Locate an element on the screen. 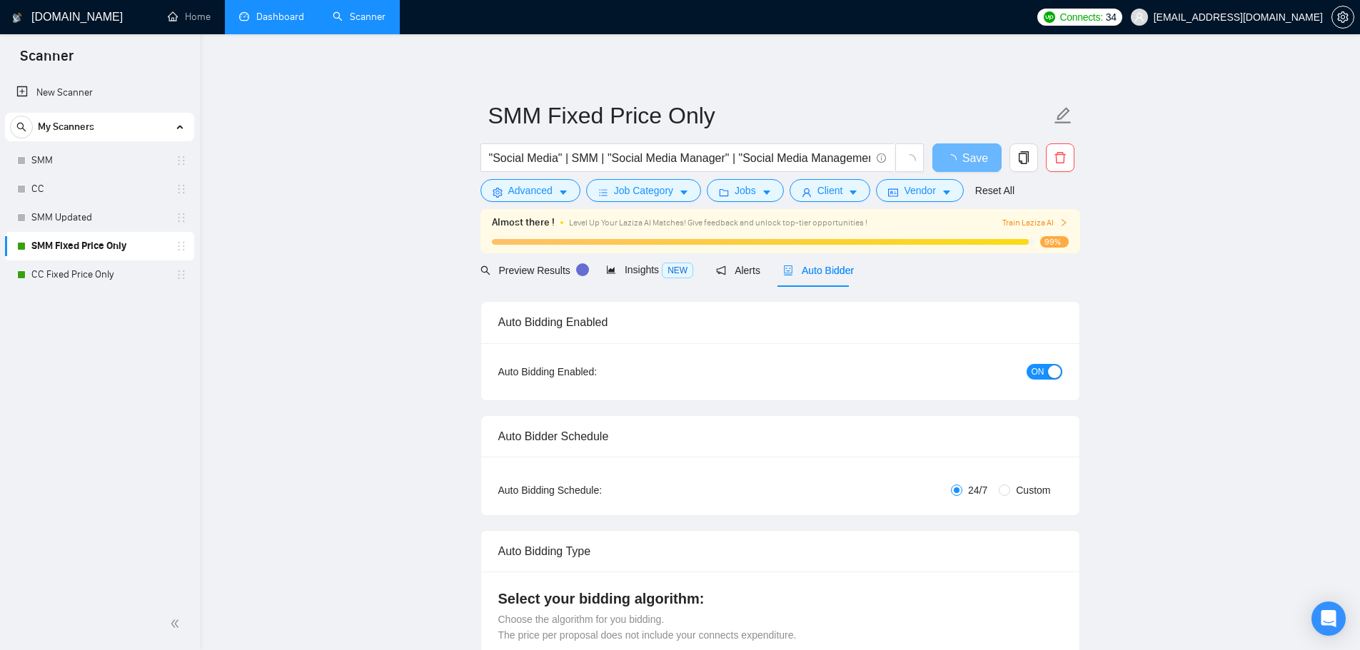 This screenshot has width=1360, height=650. a: New Scanner is located at coordinates (99, 93).